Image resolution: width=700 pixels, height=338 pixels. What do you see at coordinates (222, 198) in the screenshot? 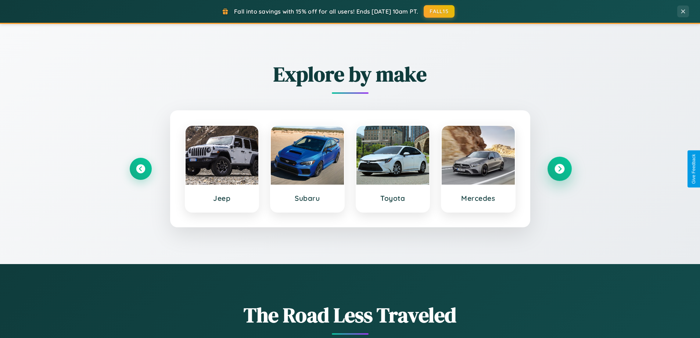
I see `h3: Jeep` at bounding box center [222, 198].